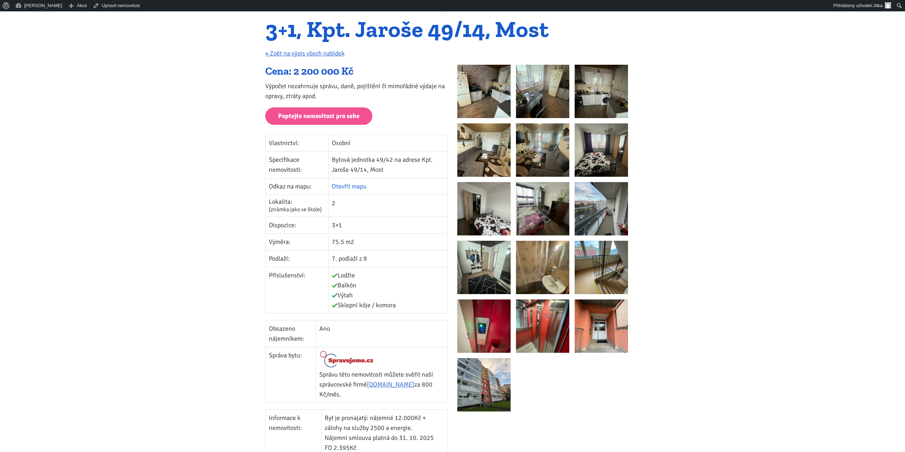 This screenshot has height=452, width=905. What do you see at coordinates (297, 242) in the screenshot?
I see `td: Výměra:` at bounding box center [297, 242].